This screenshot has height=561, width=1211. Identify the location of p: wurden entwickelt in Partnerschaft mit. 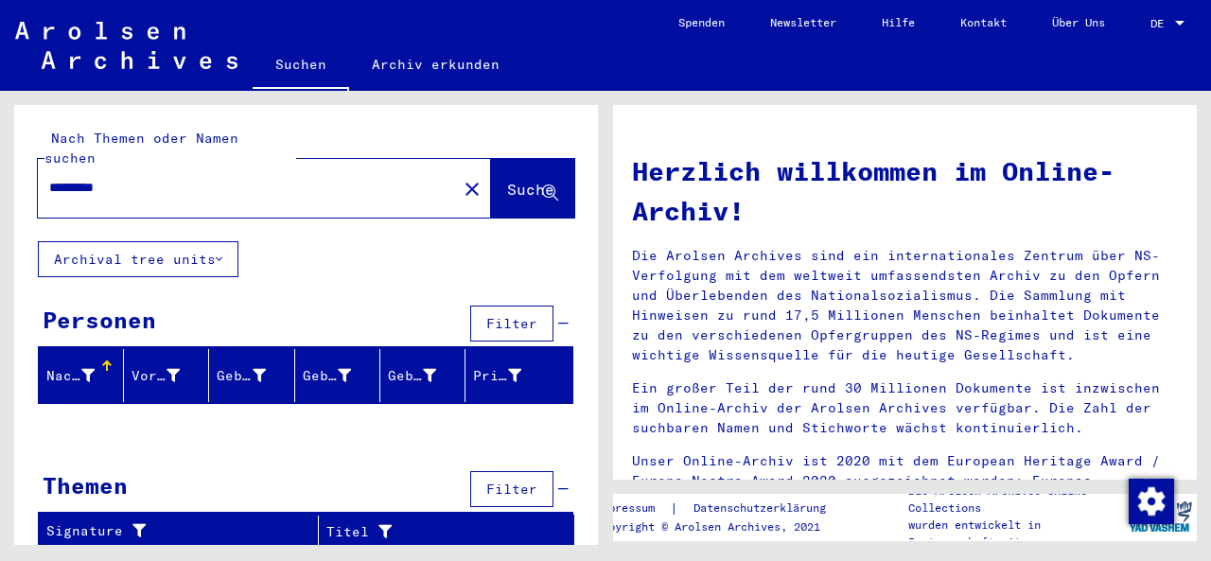
(1016, 533).